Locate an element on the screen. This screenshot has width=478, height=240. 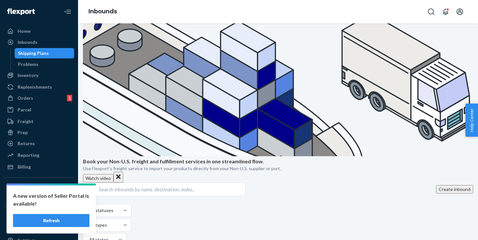
div: Orders is located at coordinates (25, 98).